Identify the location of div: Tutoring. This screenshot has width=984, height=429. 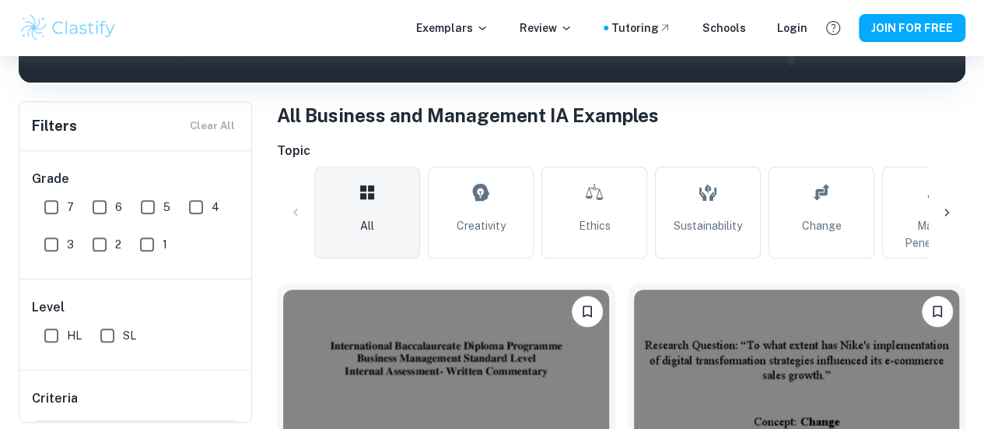
(641, 28).